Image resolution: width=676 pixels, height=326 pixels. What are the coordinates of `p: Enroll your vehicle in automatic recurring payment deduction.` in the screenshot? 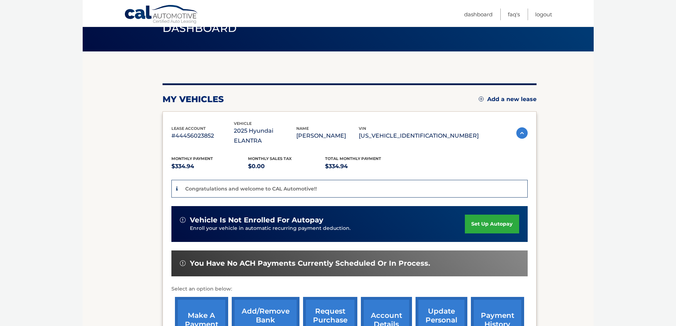 It's located at (328, 229).